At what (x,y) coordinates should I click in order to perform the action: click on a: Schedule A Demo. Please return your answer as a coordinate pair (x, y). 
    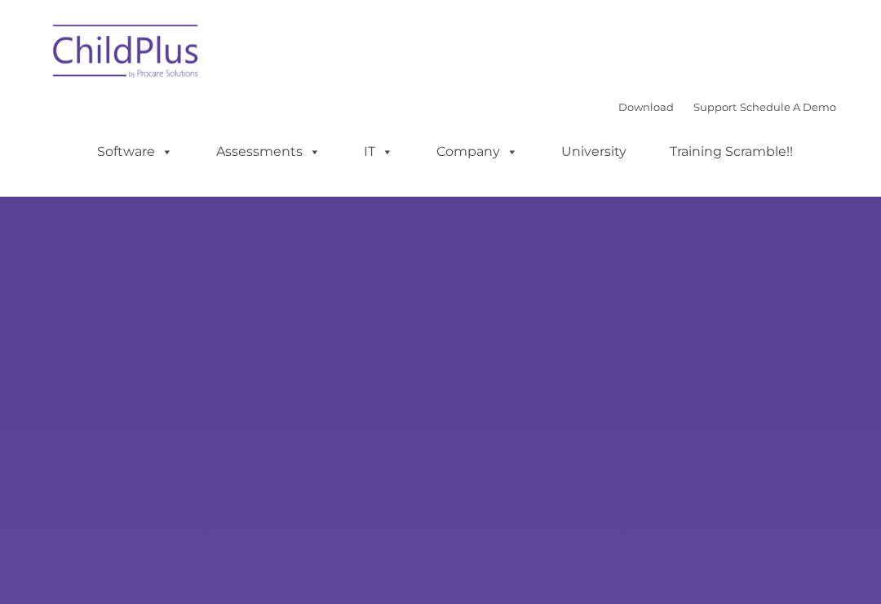
    Looking at the image, I should click on (788, 107).